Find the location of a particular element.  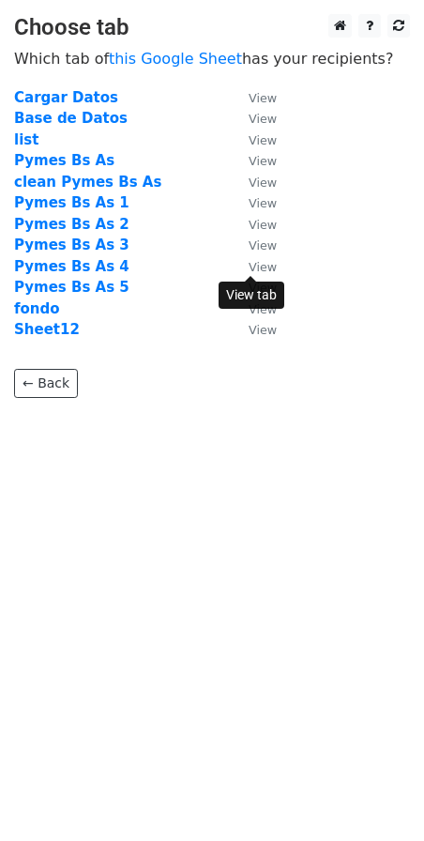

a: ← Back is located at coordinates (46, 383).